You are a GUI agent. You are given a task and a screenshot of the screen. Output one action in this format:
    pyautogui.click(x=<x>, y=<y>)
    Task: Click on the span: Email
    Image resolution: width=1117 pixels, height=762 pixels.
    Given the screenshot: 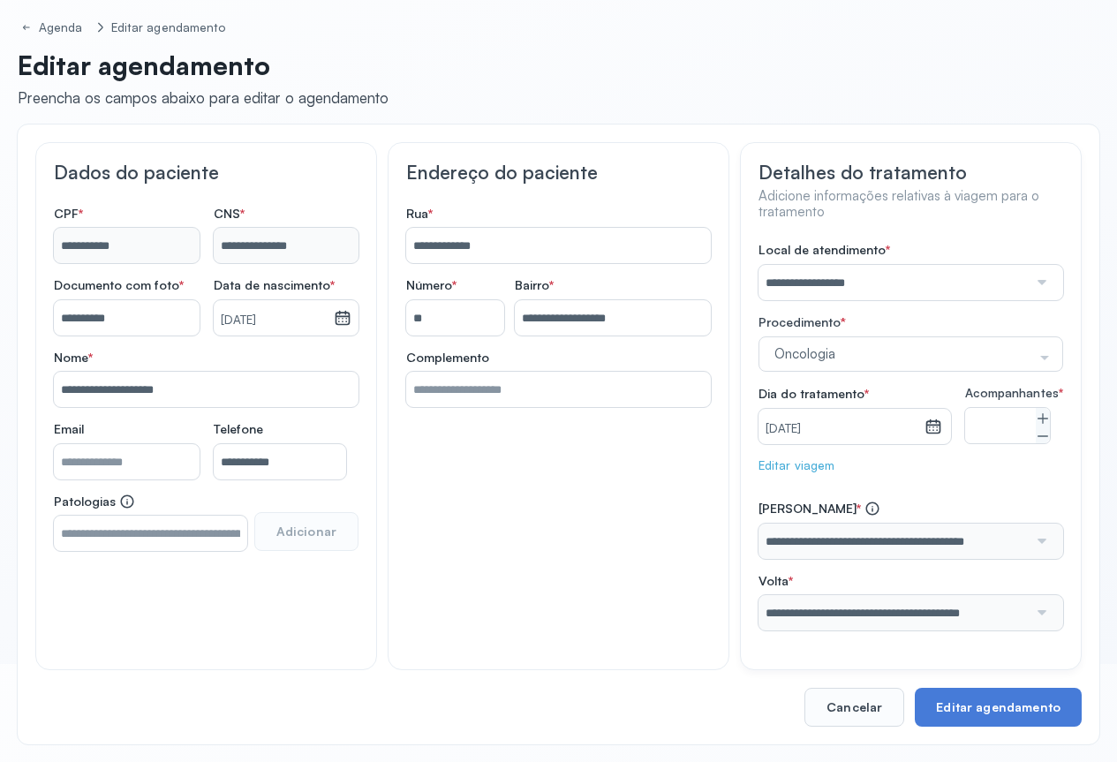 What is the action you would take?
    pyautogui.click(x=69, y=429)
    